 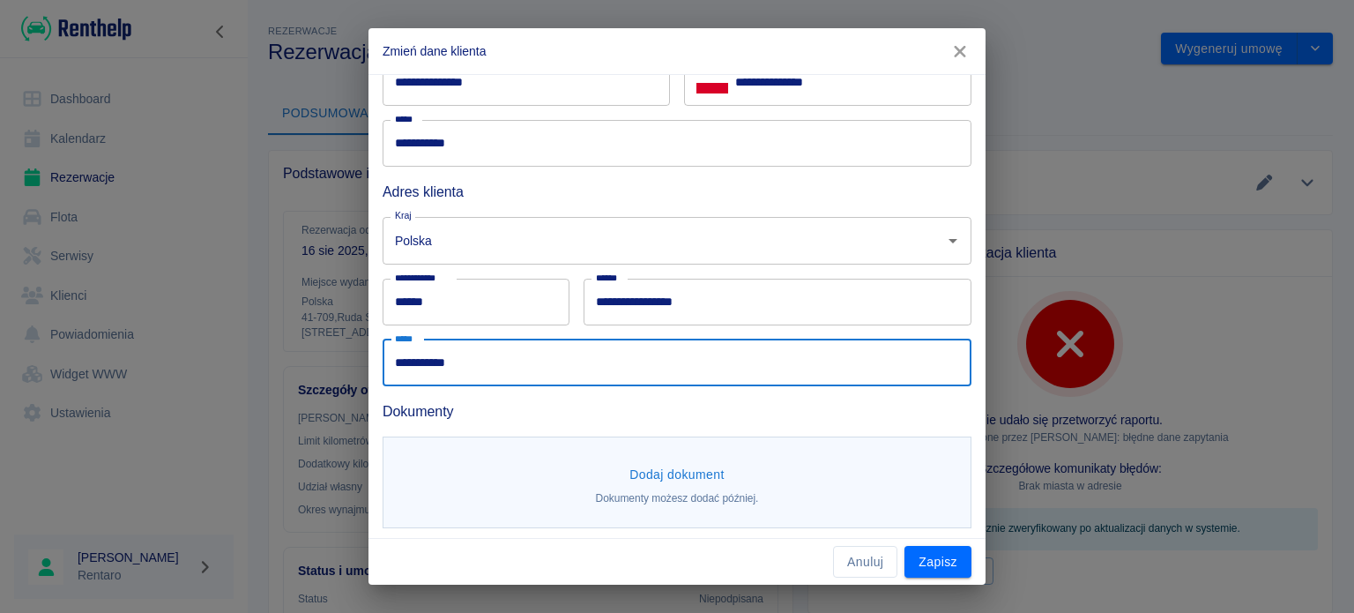 I want to click on p: Dokumenty możesz dodać później., so click(x=677, y=498).